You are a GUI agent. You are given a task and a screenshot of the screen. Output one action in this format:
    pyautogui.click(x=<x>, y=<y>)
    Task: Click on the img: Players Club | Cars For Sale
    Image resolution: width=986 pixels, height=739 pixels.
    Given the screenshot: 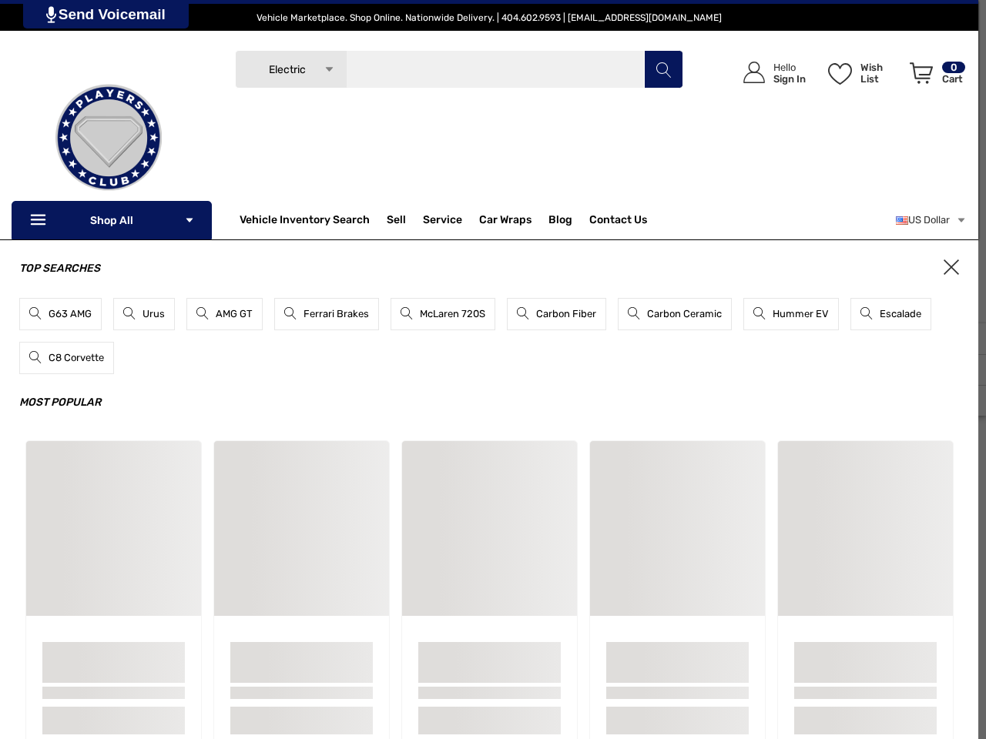 What is the action you would take?
    pyautogui.click(x=109, y=138)
    